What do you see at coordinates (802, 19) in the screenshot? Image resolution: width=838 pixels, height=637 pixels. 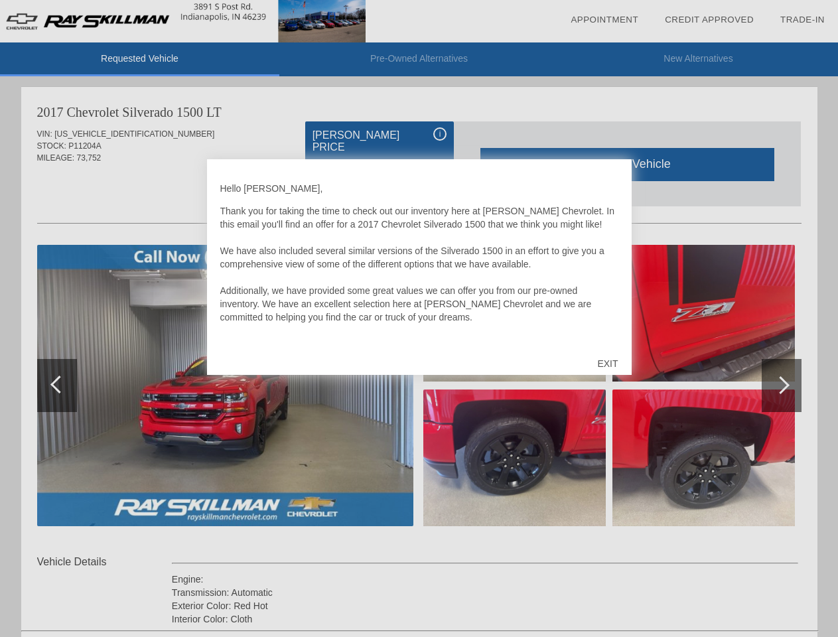 I see `a: Trade-In` at bounding box center [802, 19].